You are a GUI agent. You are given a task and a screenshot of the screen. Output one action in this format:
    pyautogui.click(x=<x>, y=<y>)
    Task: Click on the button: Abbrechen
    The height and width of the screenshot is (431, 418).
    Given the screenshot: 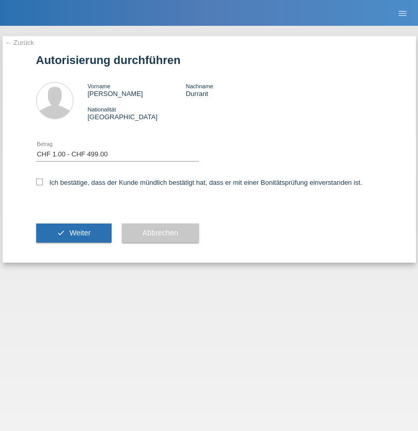 What is the action you would take?
    pyautogui.click(x=160, y=233)
    